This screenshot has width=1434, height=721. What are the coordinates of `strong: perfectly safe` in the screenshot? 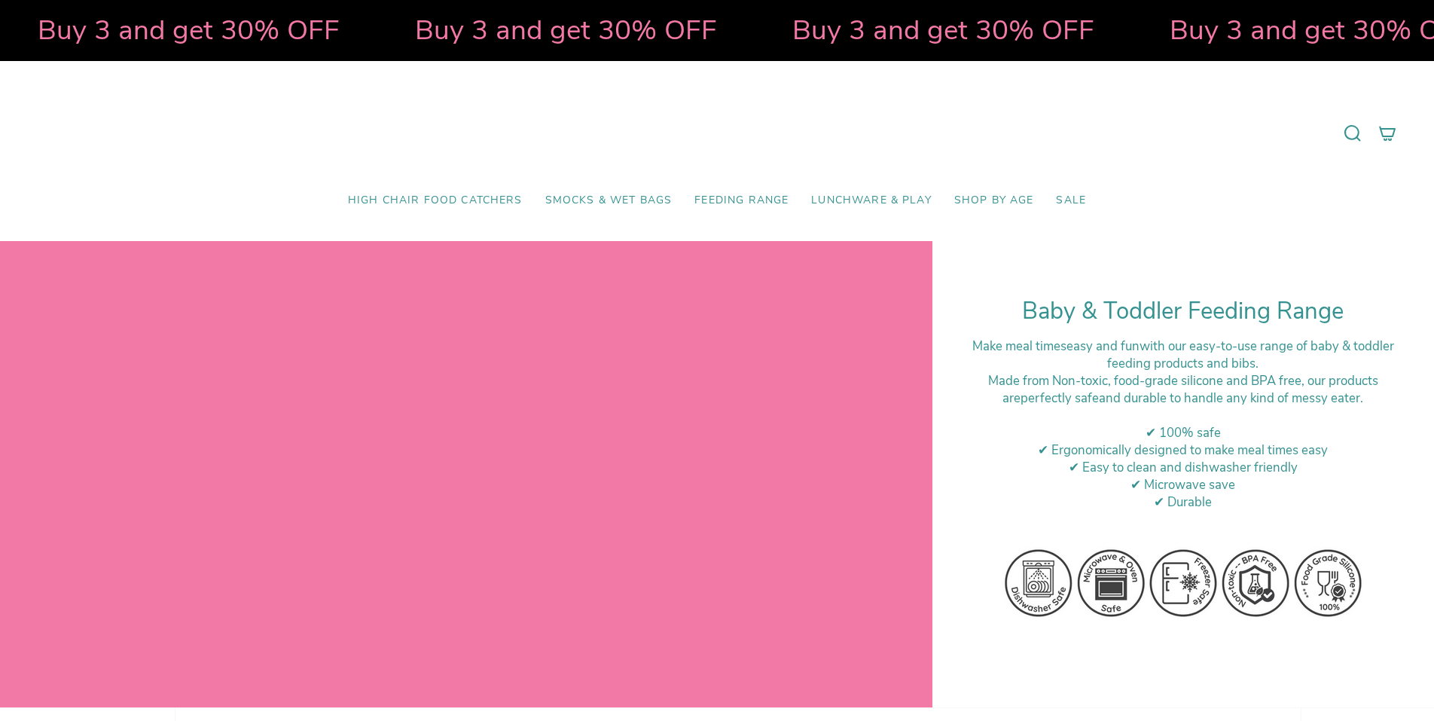 It's located at (1060, 398).